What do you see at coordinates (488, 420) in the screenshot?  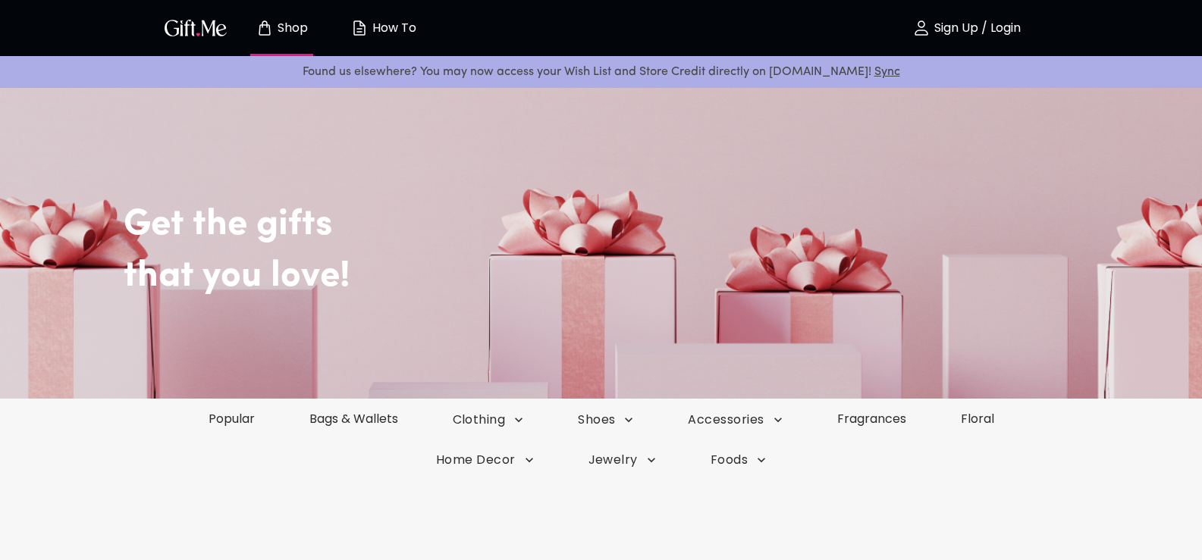 I see `span: Clothing` at bounding box center [488, 420].